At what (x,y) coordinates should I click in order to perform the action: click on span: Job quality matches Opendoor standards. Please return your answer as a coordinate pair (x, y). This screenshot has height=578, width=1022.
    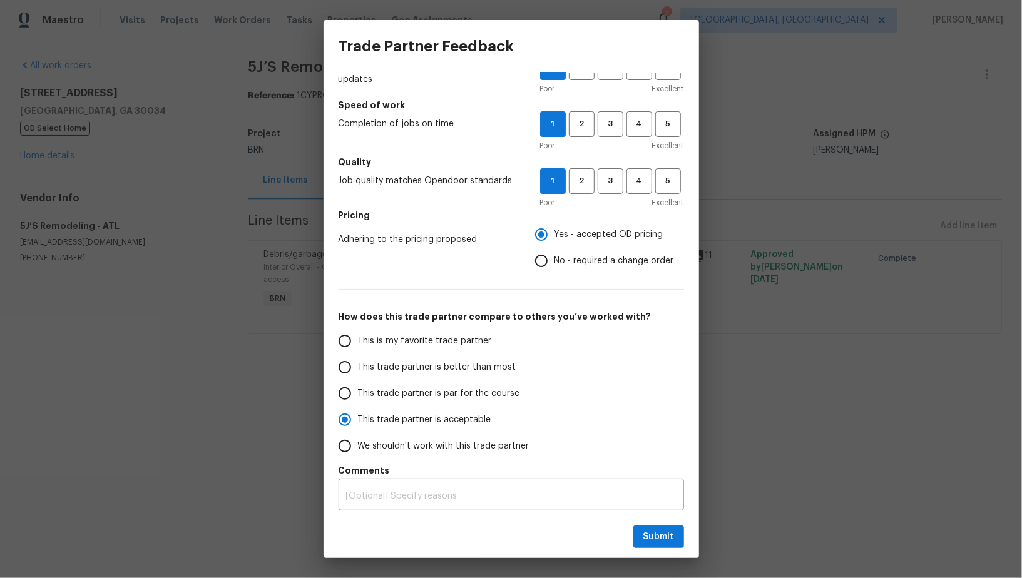
    Looking at the image, I should click on (429, 181).